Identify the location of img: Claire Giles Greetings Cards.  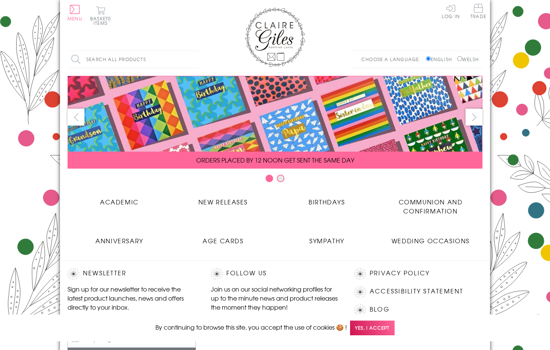
(275, 37).